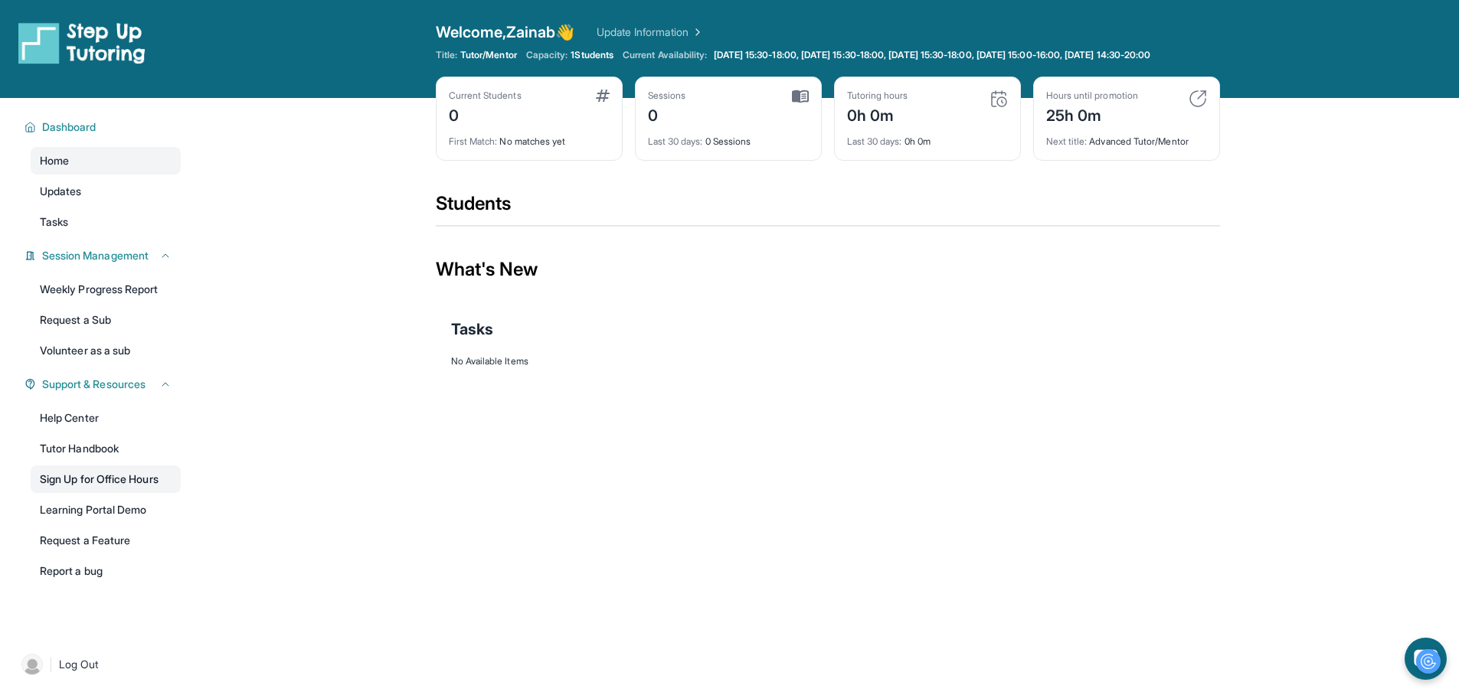 The width and height of the screenshot is (1459, 692). What do you see at coordinates (61, 191) in the screenshot?
I see `span: Updates` at bounding box center [61, 191].